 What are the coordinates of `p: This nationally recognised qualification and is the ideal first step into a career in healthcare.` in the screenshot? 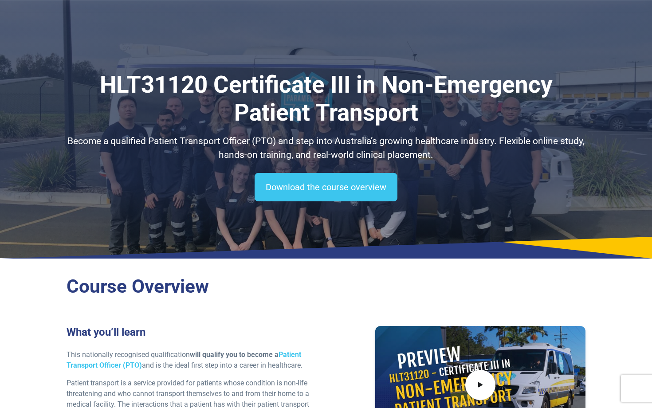 It's located at (194, 360).